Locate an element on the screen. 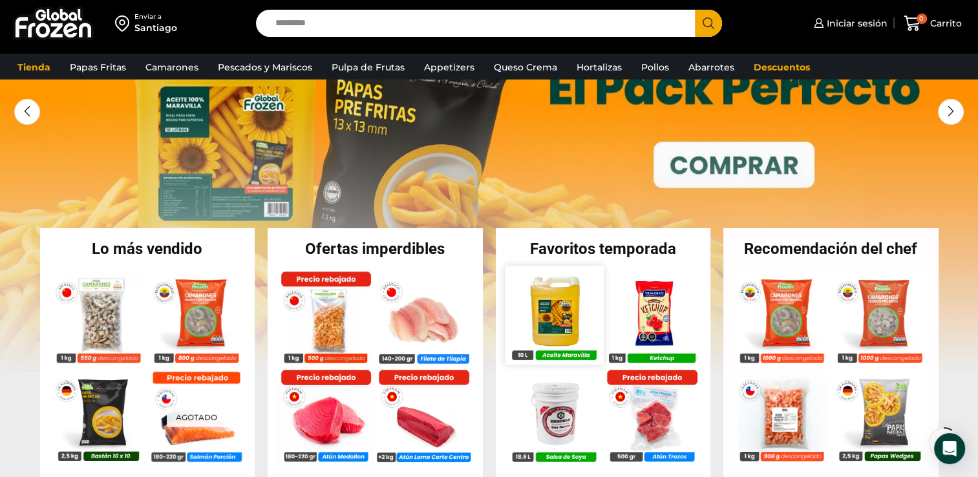 Image resolution: width=978 pixels, height=477 pixels. a: Queso Crema is located at coordinates (525, 67).